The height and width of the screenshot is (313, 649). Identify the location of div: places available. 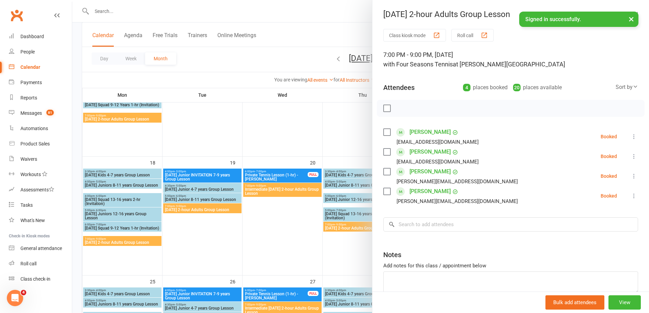
(537, 88).